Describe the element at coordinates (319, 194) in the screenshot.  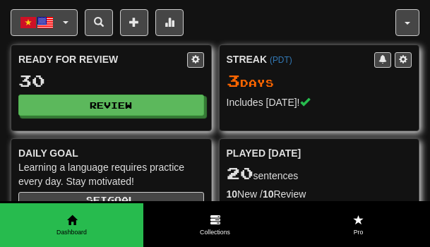
I see `div: New / Review` at that location.